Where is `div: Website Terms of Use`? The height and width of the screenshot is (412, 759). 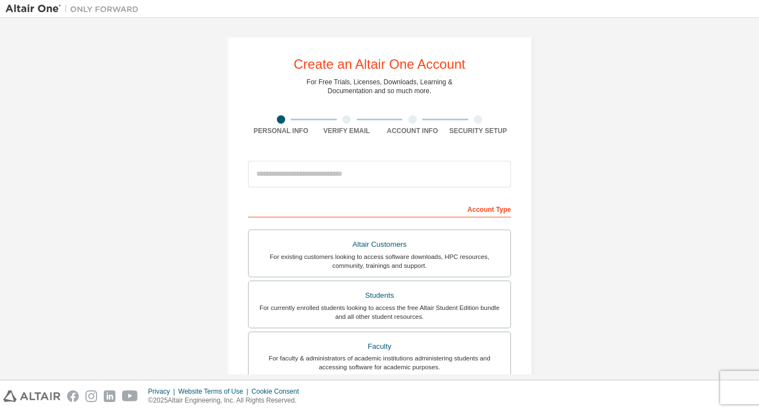 div: Website Terms of Use is located at coordinates (215, 392).